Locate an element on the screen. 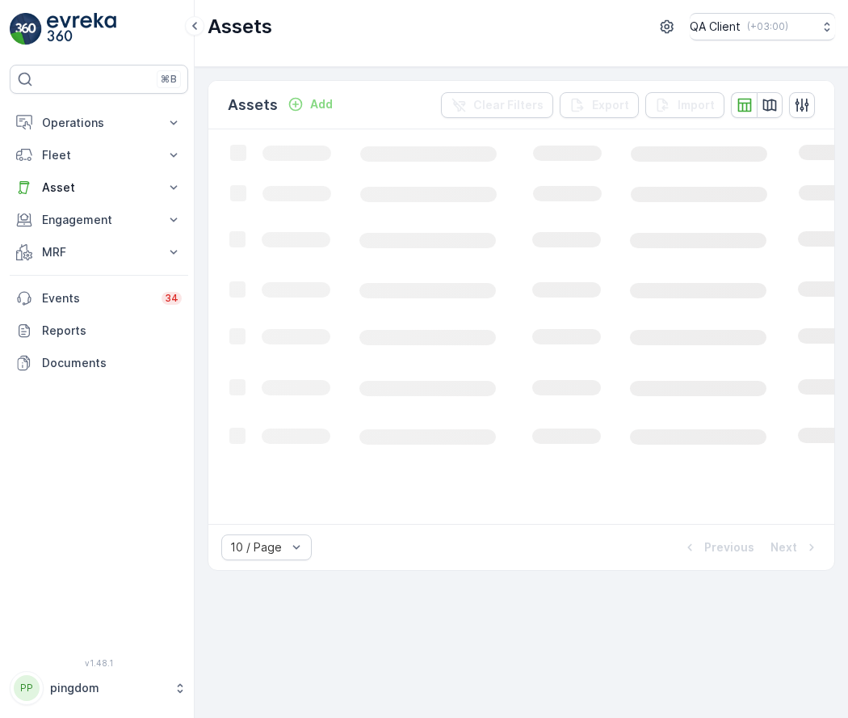  img: logo is located at coordinates (26, 29).